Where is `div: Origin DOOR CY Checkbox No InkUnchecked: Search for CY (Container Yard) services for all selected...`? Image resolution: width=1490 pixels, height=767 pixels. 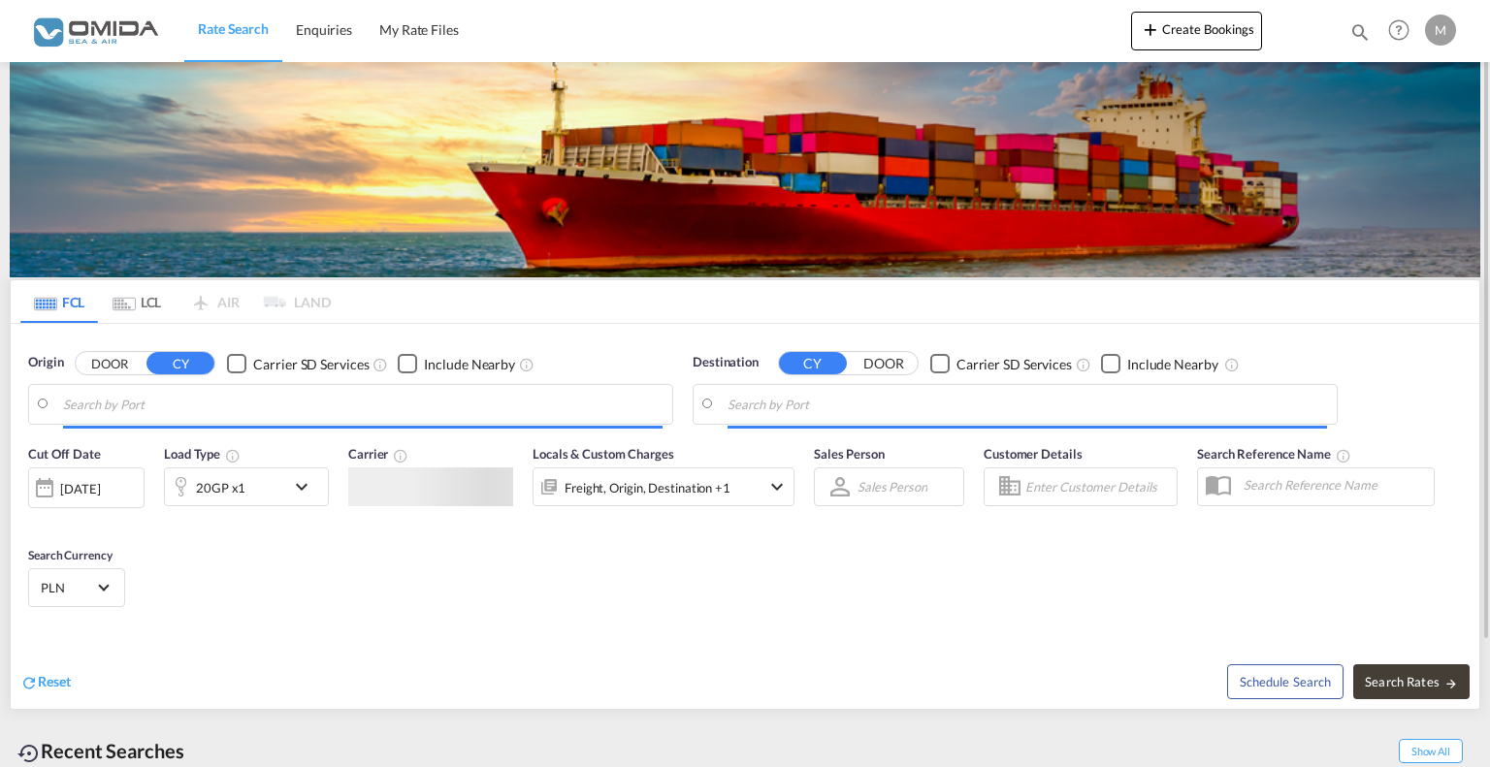
div: Origin DOOR CY Checkbox No InkUnchecked: Search for CY (Container Yard) services for all selected... is located at coordinates (745, 516).